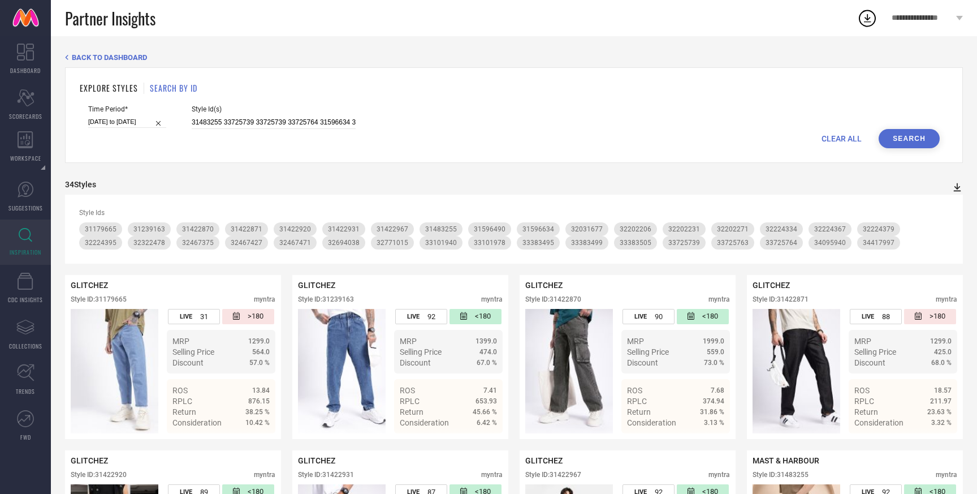  What do you see at coordinates (344, 229) in the screenshot?
I see `span: 31422931` at bounding box center [344, 229].